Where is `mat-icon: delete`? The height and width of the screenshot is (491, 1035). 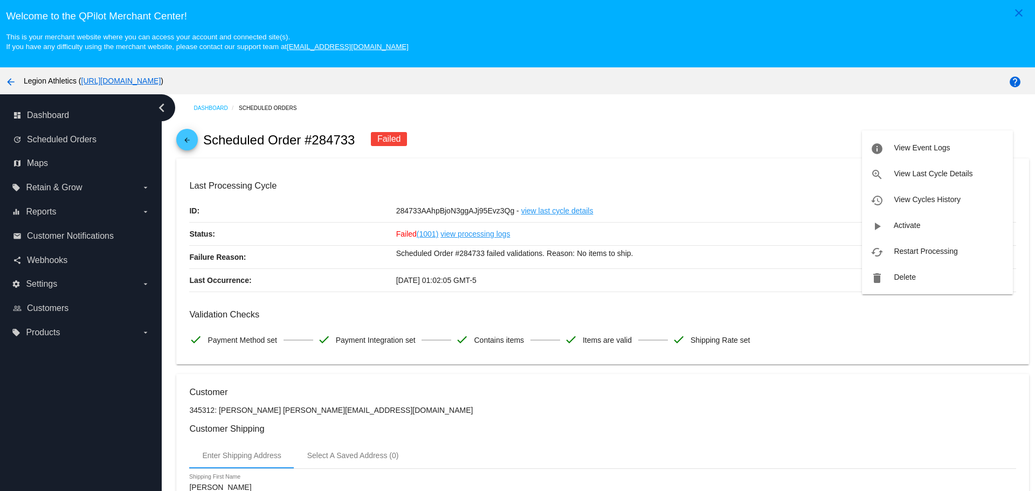
mat-icon: delete is located at coordinates (877, 278).